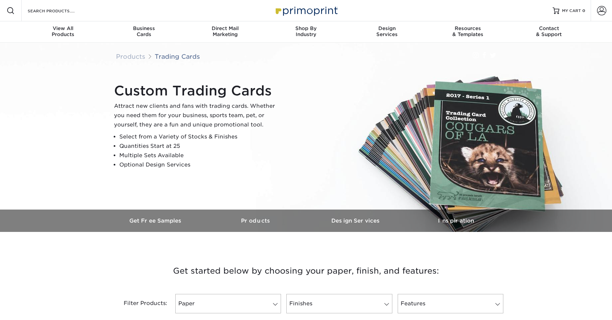 The width and height of the screenshot is (612, 320). Describe the element at coordinates (583, 11) in the screenshot. I see `span: 0` at that location.